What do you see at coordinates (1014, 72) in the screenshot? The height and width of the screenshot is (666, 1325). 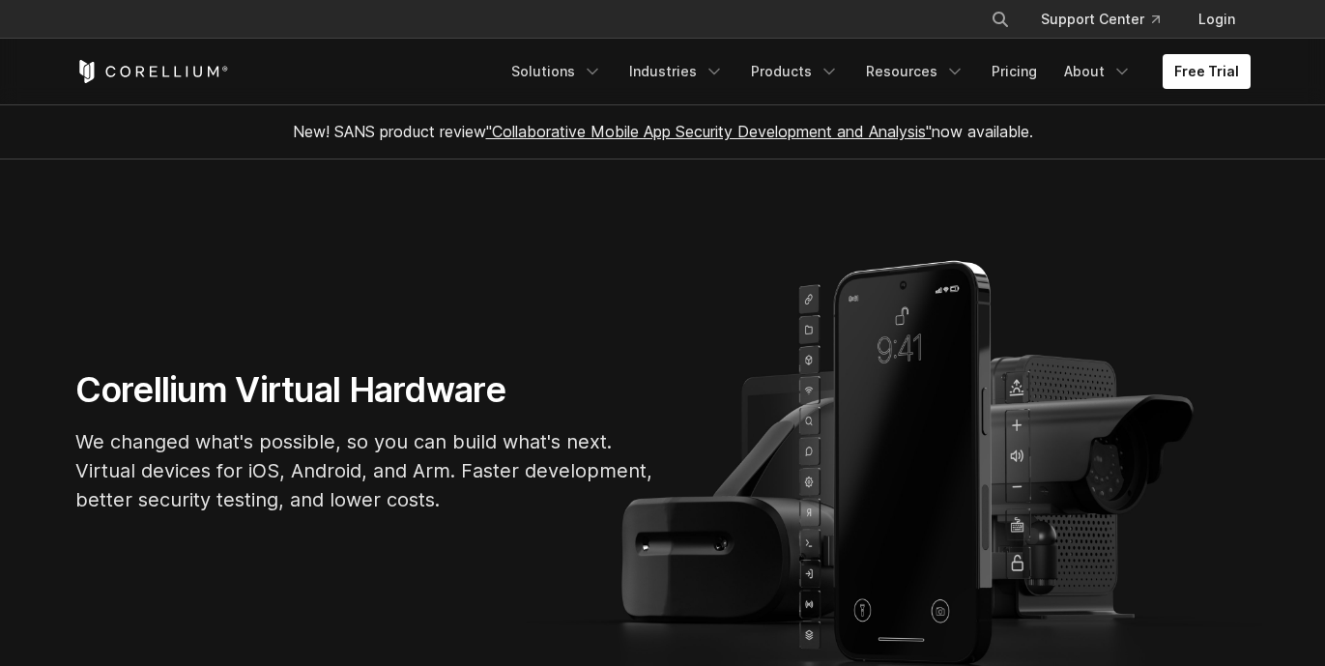 I see `a: Pricing` at bounding box center [1014, 72].